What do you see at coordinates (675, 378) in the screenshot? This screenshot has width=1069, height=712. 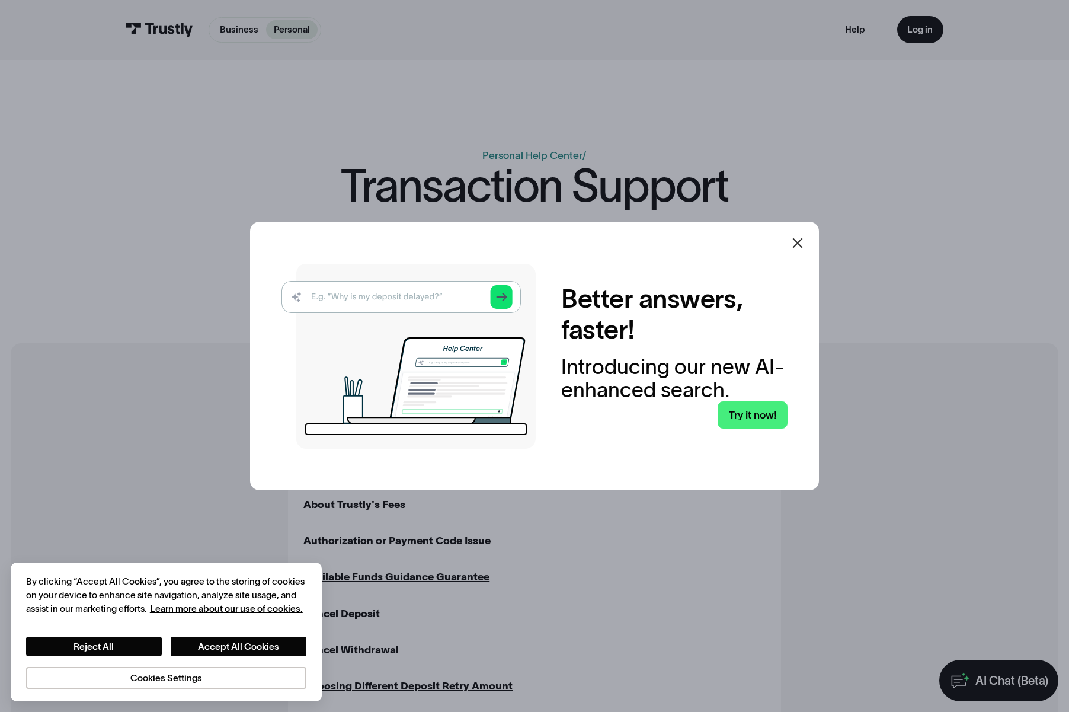 I see `div: Introducing our new AI-enhanced search.` at bounding box center [675, 378].